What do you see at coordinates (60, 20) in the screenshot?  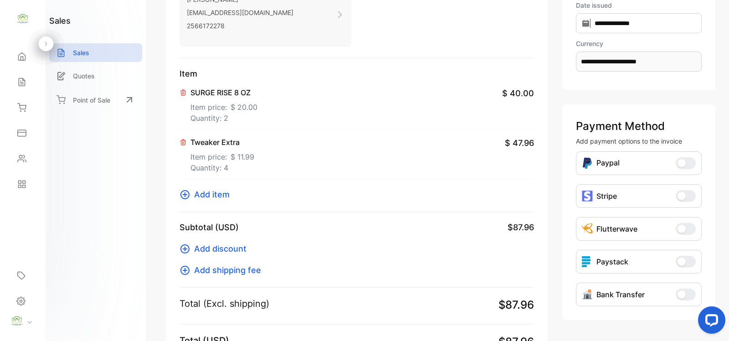 I see `h1: sales` at bounding box center [60, 20].